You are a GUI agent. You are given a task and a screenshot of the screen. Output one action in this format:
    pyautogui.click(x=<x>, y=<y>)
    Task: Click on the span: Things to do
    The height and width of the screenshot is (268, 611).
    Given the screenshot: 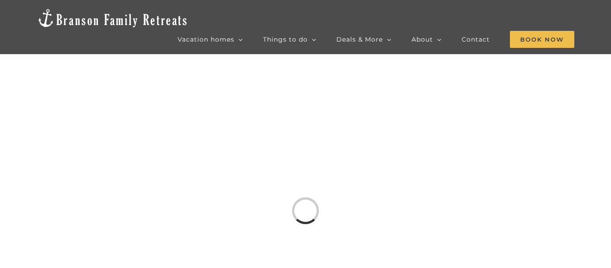 What is the action you would take?
    pyautogui.click(x=285, y=39)
    